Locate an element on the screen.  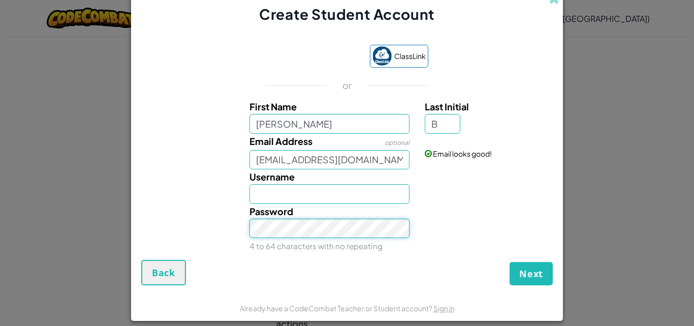
span: ClassLink is located at coordinates (410, 56).